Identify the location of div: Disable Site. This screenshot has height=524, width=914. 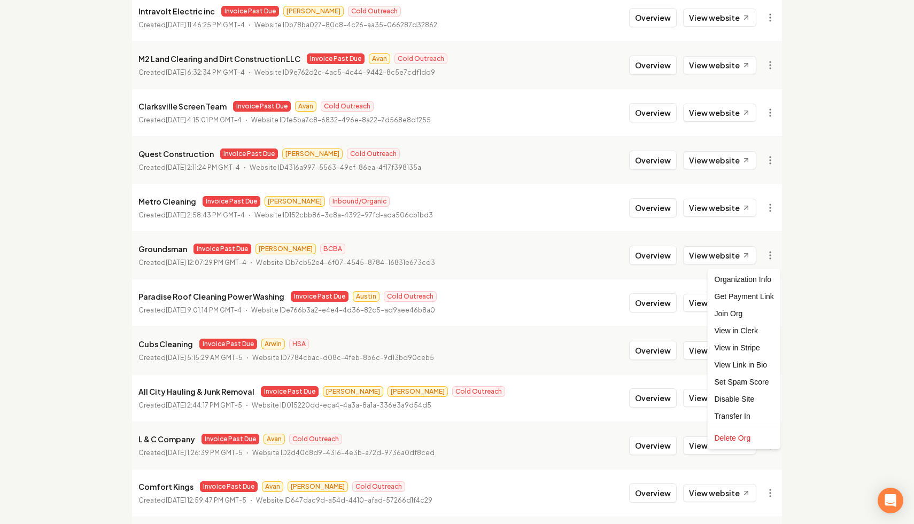
(744, 399).